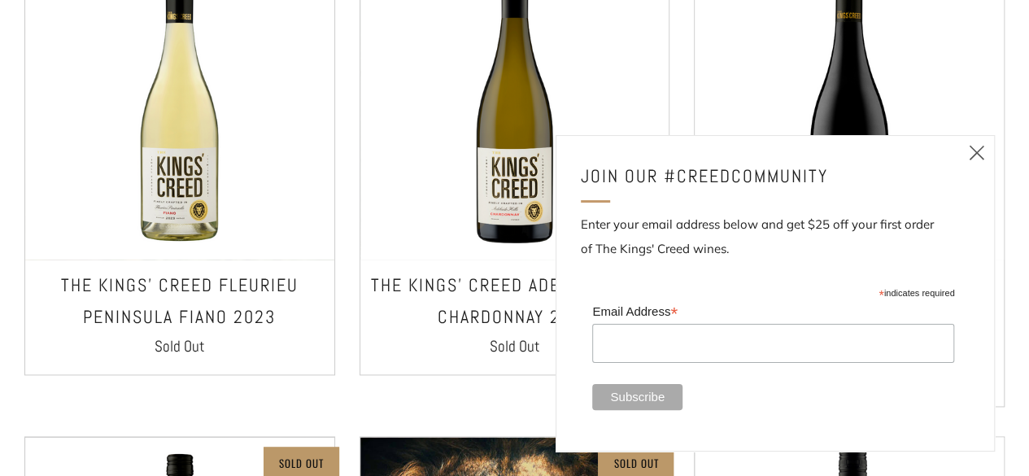  What do you see at coordinates (773, 311) in the screenshot?
I see `label: Email Address` at bounding box center [773, 311].